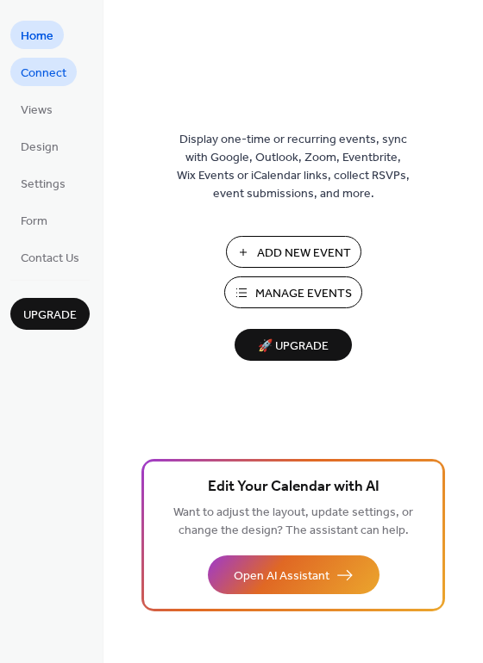  What do you see at coordinates (50, 315) in the screenshot?
I see `span: Upgrade` at bounding box center [50, 315].